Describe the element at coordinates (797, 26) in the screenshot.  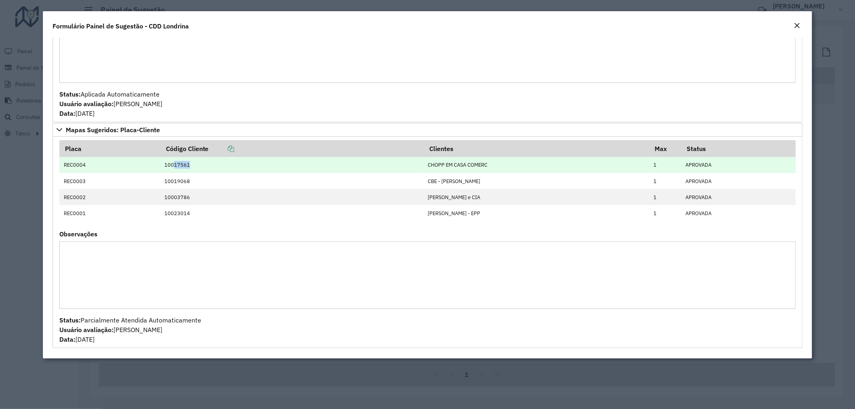
I see `button: Close` at that location.